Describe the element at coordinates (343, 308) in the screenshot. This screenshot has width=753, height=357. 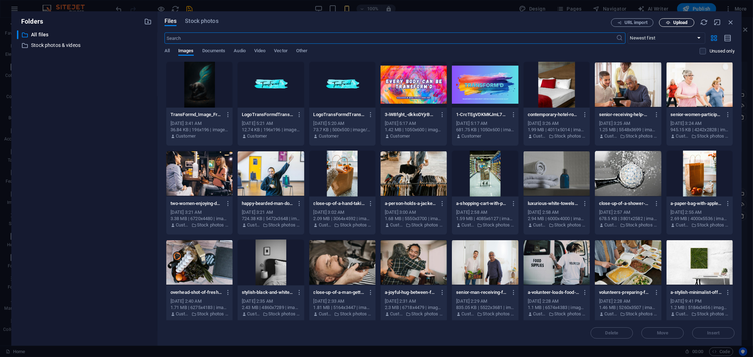
I see `div: 1.81 MB | 5164x3447 | image/jpeg` at that location.